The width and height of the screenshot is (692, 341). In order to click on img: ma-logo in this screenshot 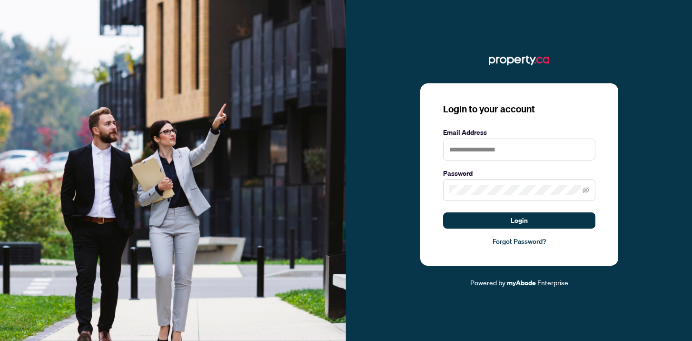, I will do `click(518, 60)`.